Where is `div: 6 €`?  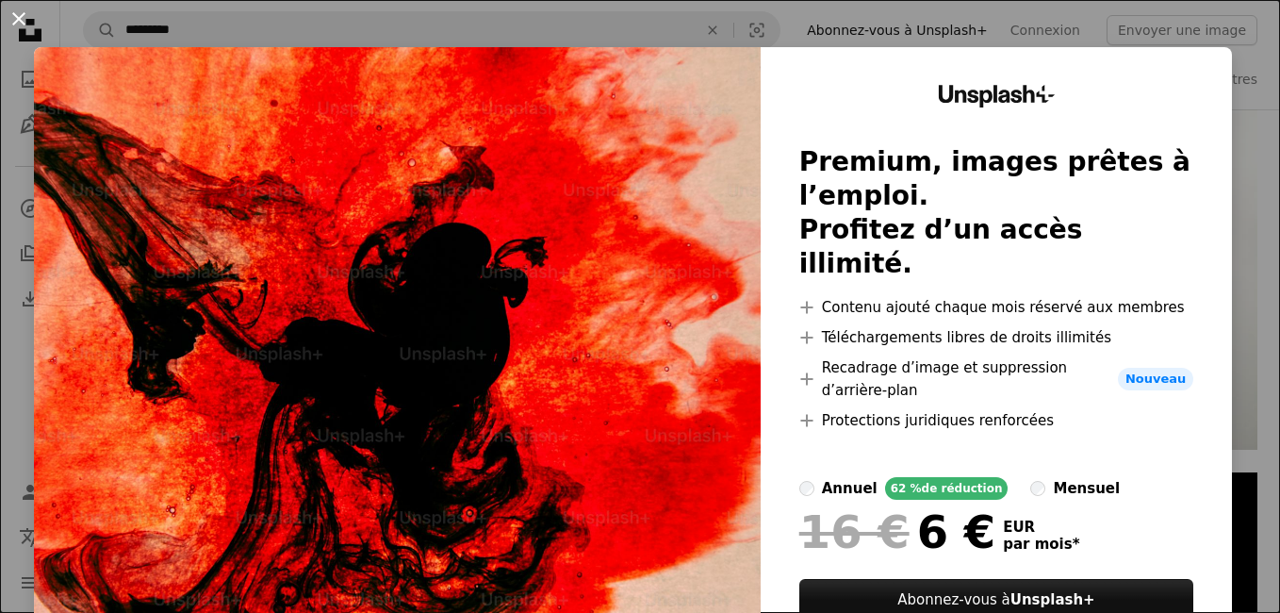 div: 6 € is located at coordinates (897, 531).